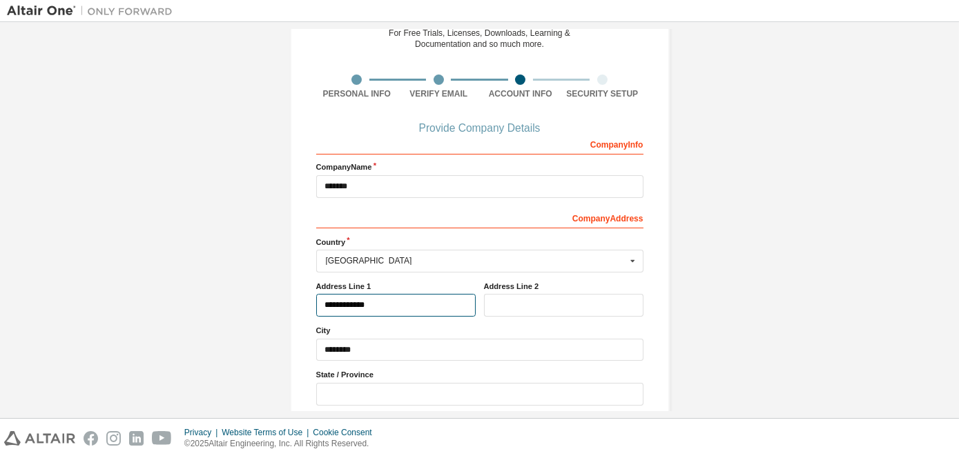 The width and height of the screenshot is (959, 458). What do you see at coordinates (162, 438) in the screenshot?
I see `img: youtube.svg` at bounding box center [162, 438].